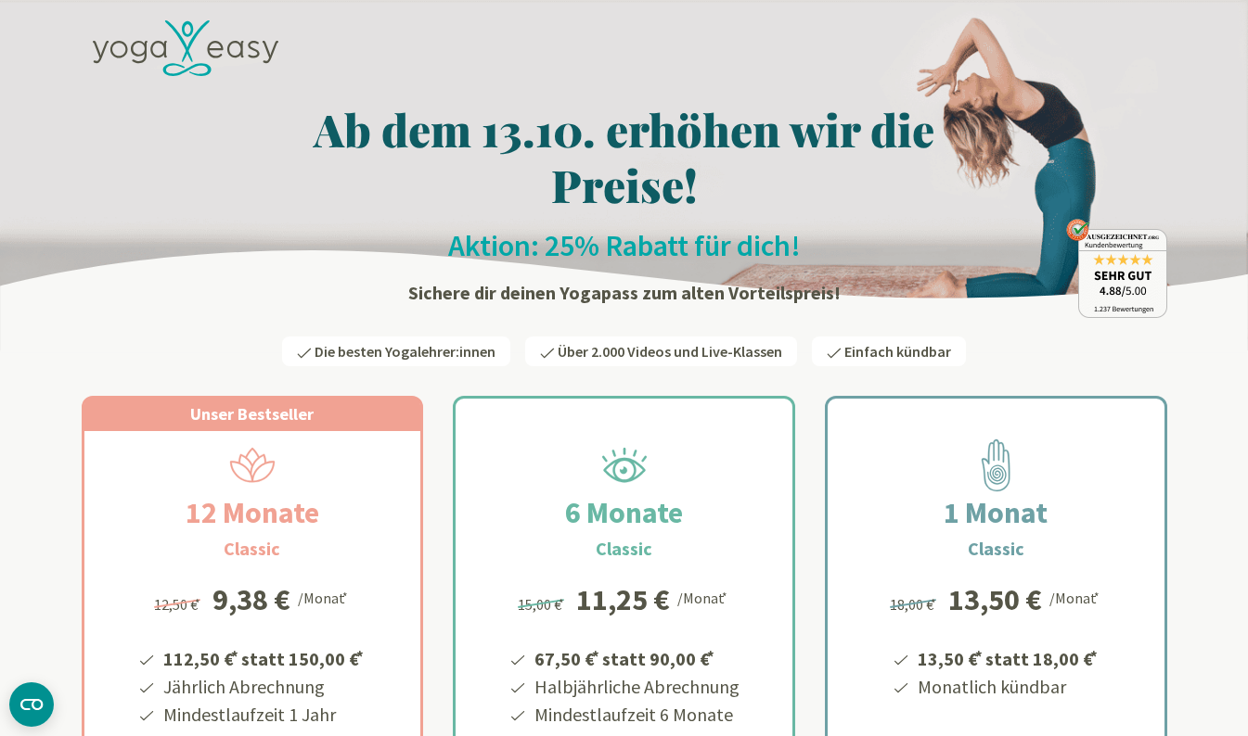 The image size is (1248, 736). Describe the element at coordinates (404, 352) in the screenshot. I see `span: Die besten Yogalehrer:innen` at that location.